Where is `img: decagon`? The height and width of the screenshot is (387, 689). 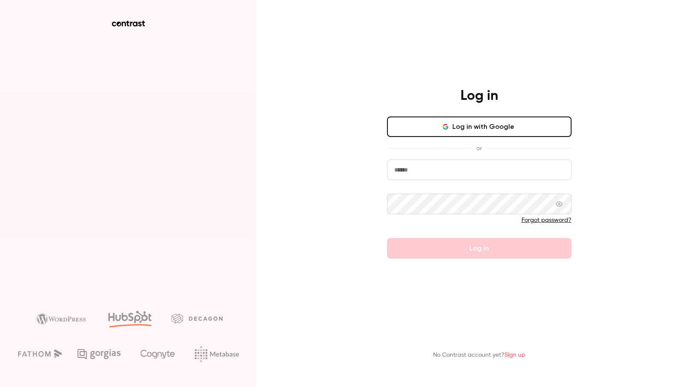
img: decagon is located at coordinates (197, 318).